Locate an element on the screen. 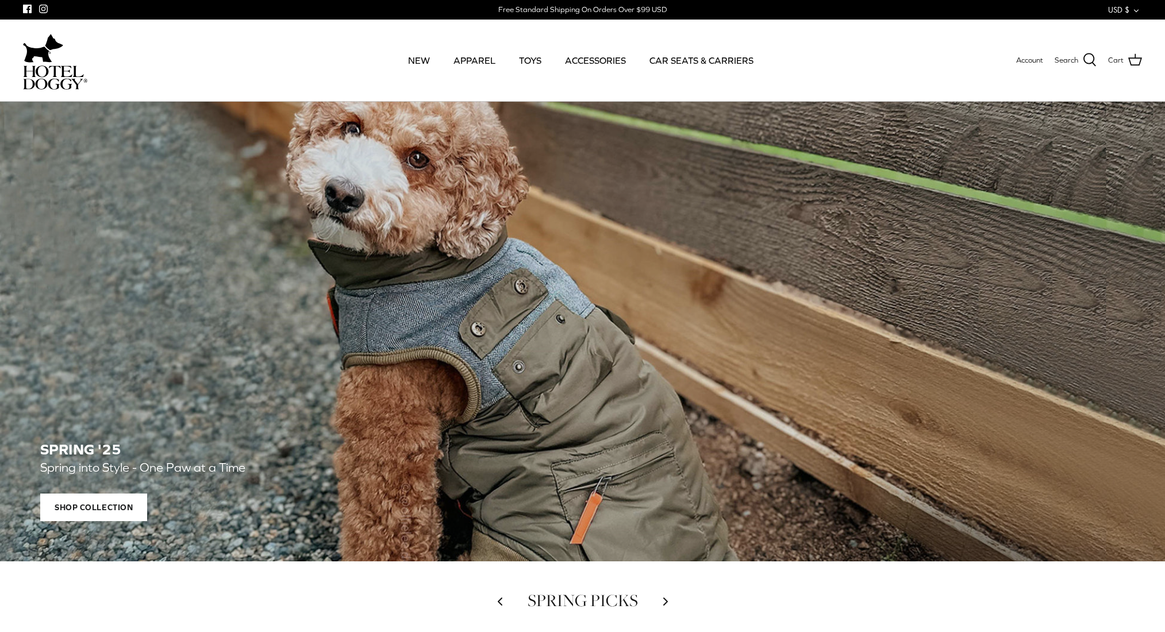 The height and width of the screenshot is (632, 1165). span: Search is located at coordinates (1066, 60).